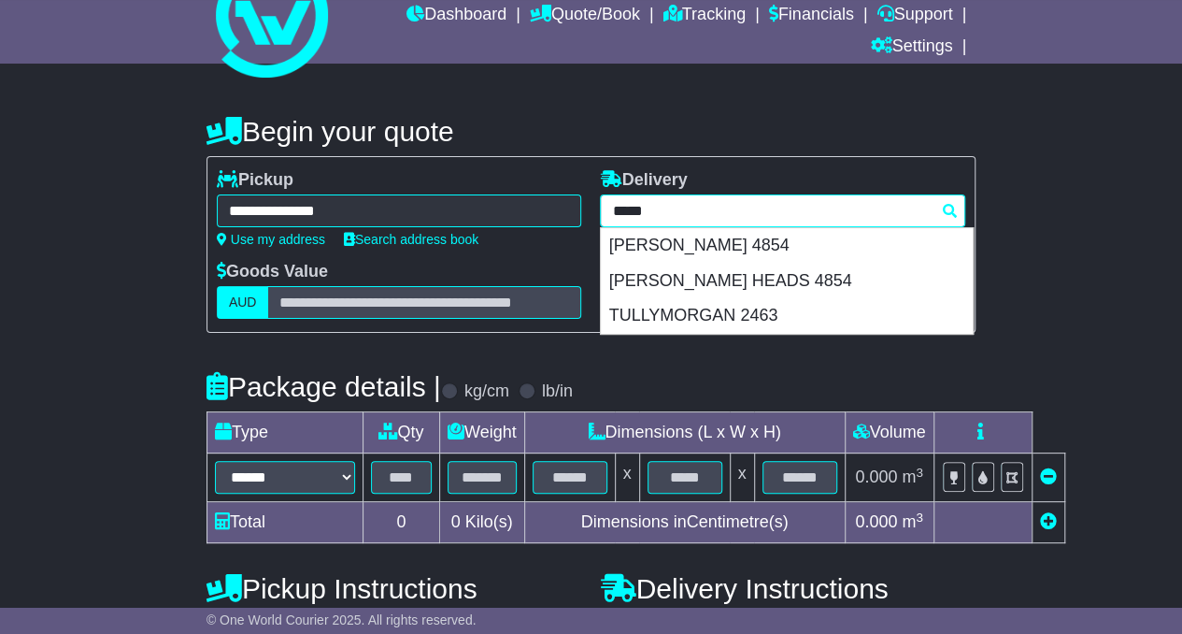 This screenshot has height=634, width=1182. Describe the element at coordinates (557, 392) in the screenshot. I see `label: lb/in` at that location.